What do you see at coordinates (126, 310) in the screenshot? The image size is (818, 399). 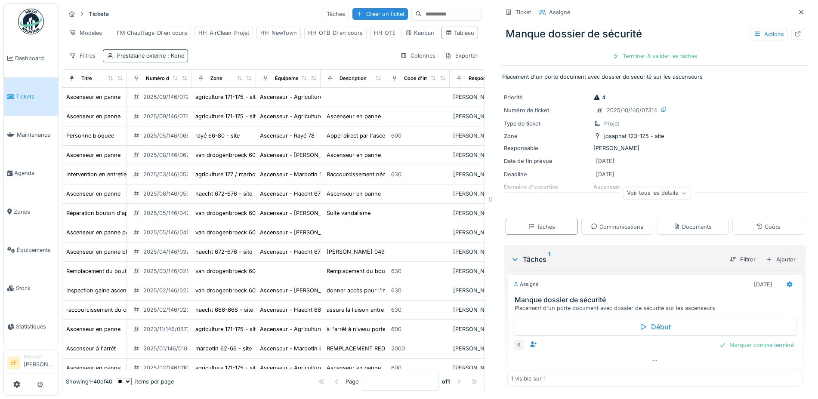 I see `div: raccourcissement du câble limiteur de vitesse` at bounding box center [126, 310].